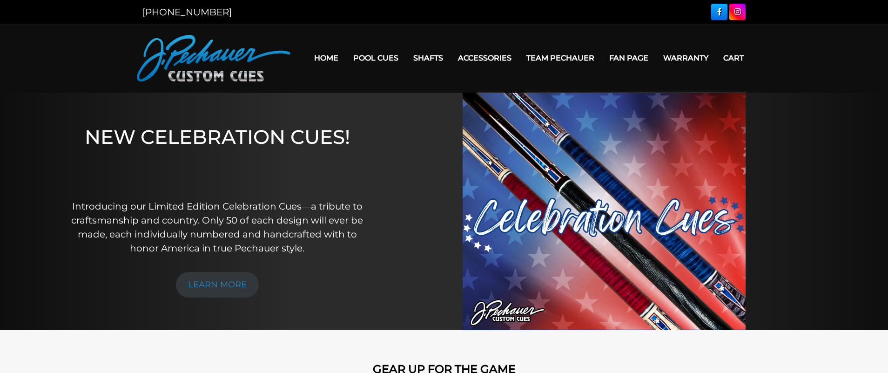  I want to click on a: Shafts, so click(428, 58).